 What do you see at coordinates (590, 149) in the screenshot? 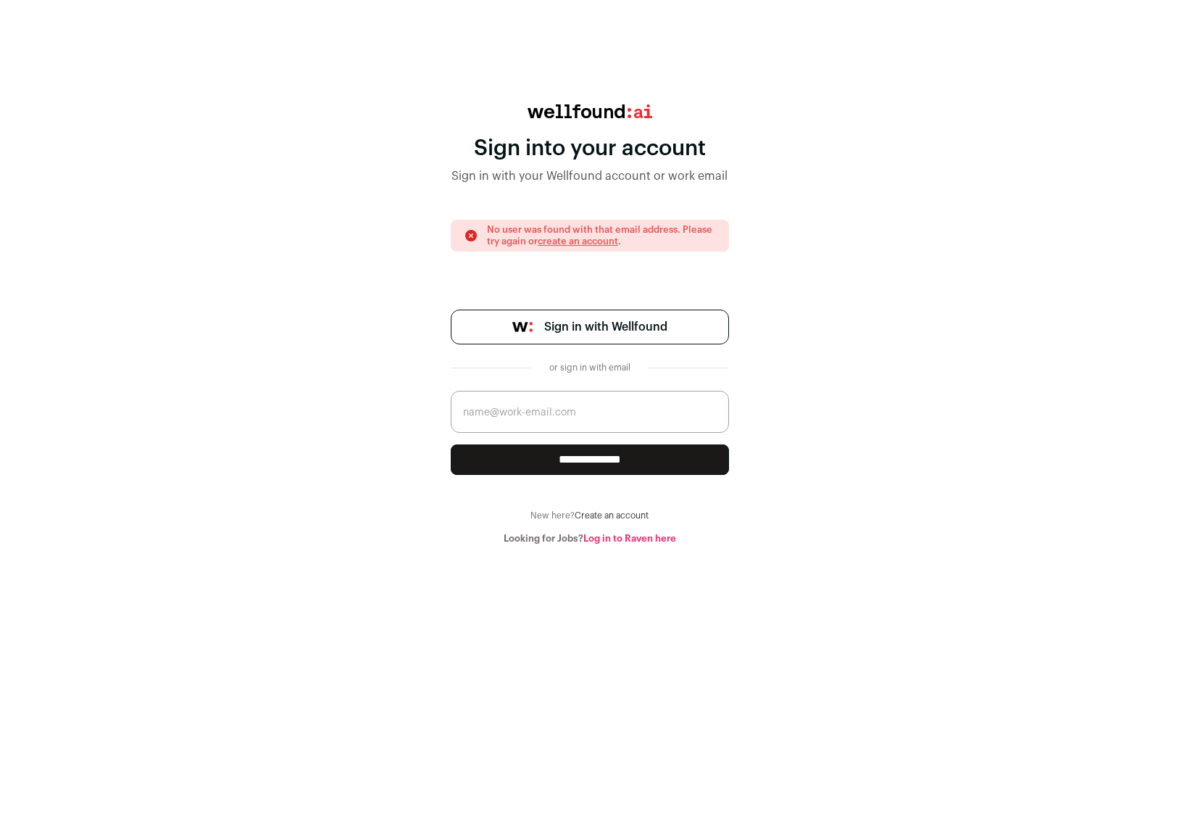
I see `div: Sign into your account` at bounding box center [590, 149].